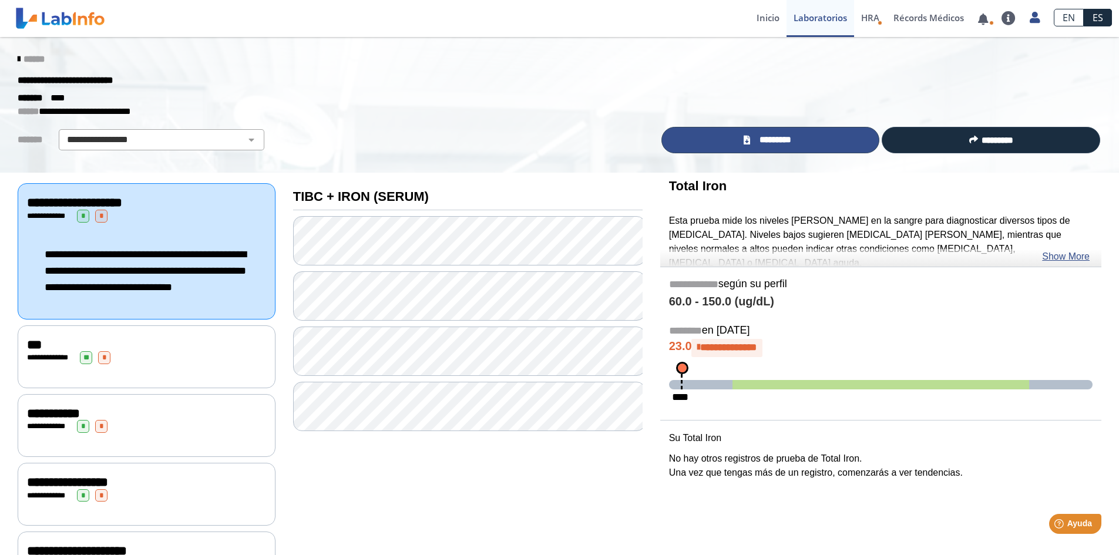 The image size is (1119, 555). I want to click on b: Total Iron, so click(698, 186).